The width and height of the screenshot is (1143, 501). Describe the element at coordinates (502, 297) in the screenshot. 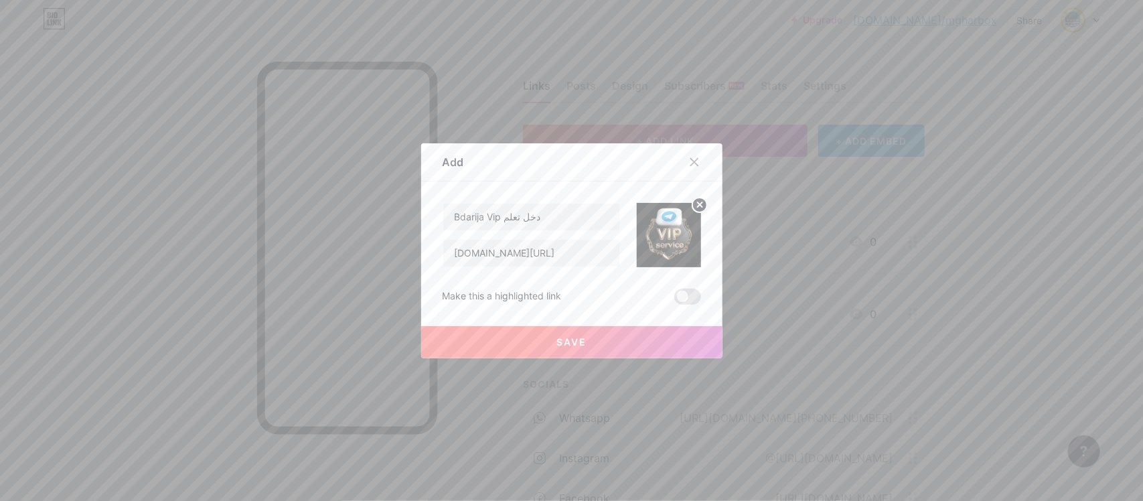

I see `div: Make this a highlighted link` at that location.